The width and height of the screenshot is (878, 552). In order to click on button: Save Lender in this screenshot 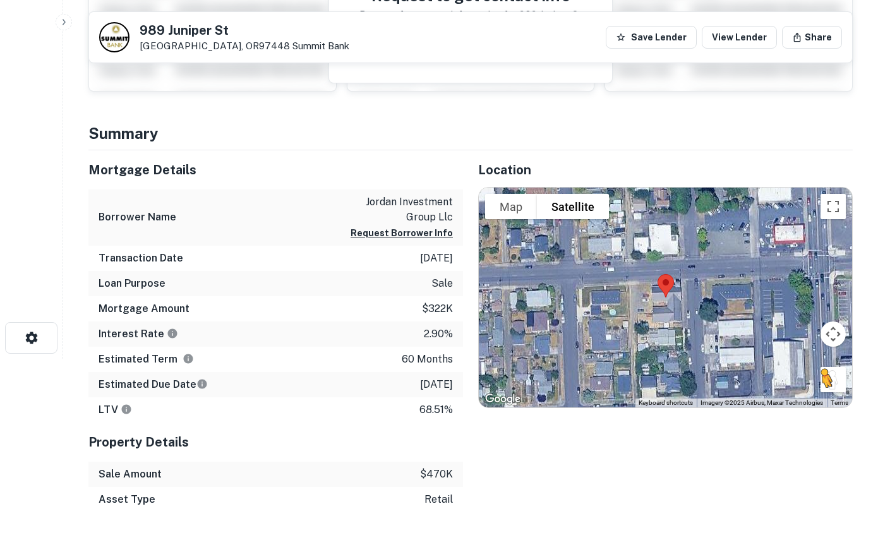, I will do `click(651, 37)`.